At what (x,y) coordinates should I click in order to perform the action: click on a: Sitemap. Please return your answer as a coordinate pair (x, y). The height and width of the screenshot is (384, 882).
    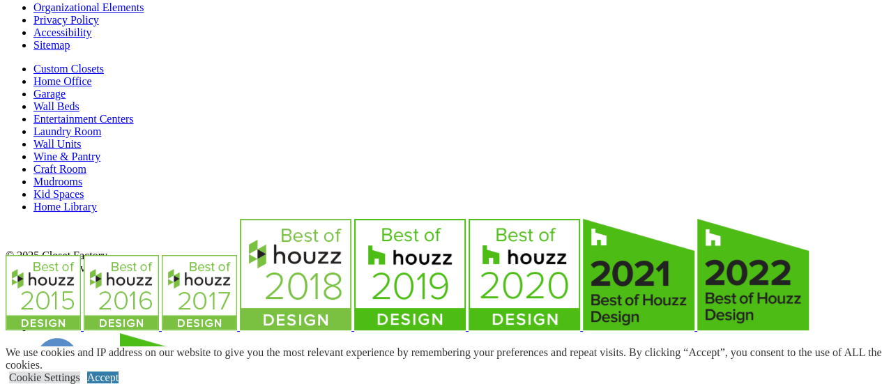
    Looking at the image, I should click on (52, 45).